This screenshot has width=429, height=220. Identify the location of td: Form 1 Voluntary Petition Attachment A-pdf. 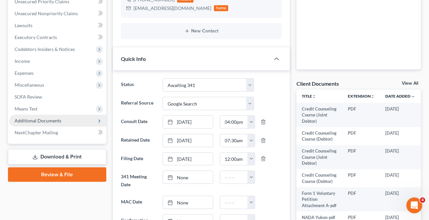
(319, 199).